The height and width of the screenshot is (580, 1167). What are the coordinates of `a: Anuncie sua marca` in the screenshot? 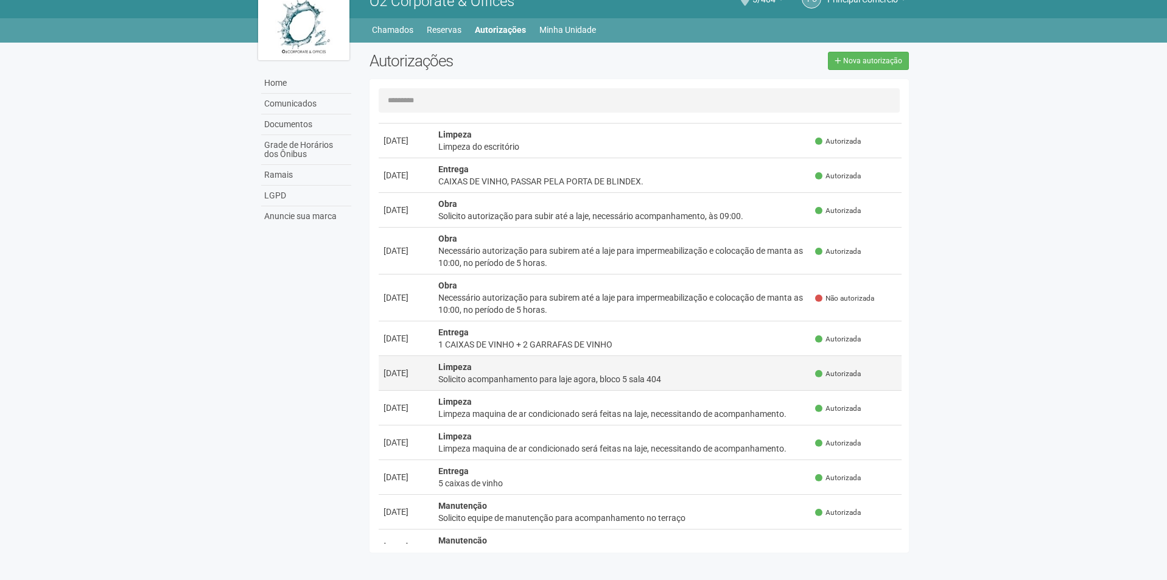 It's located at (306, 216).